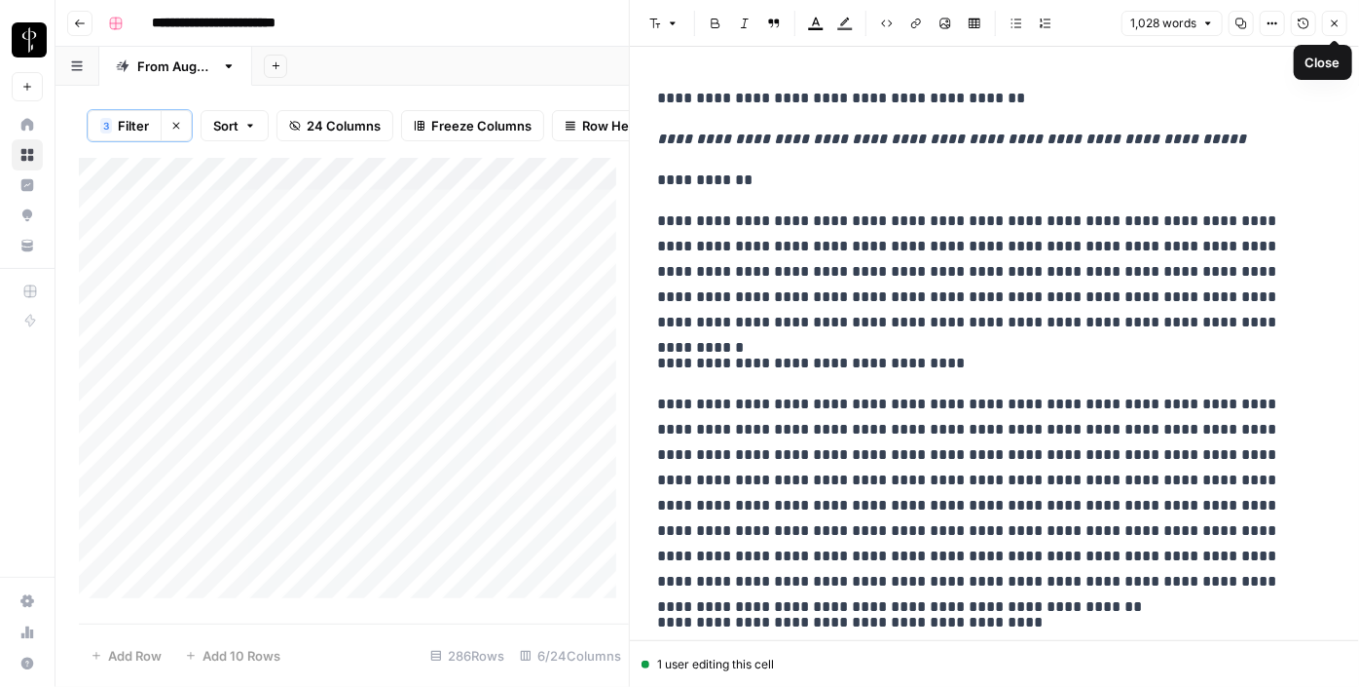  Describe the element at coordinates (27, 185) in the screenshot. I see `a: Insights` at that location.